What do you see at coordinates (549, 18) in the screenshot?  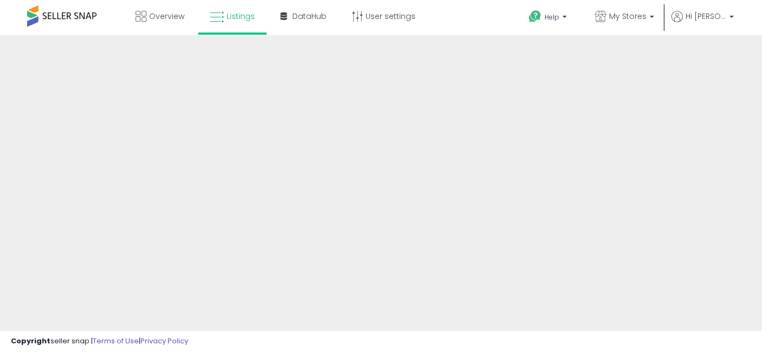 I see `a: Help` at bounding box center [549, 18].